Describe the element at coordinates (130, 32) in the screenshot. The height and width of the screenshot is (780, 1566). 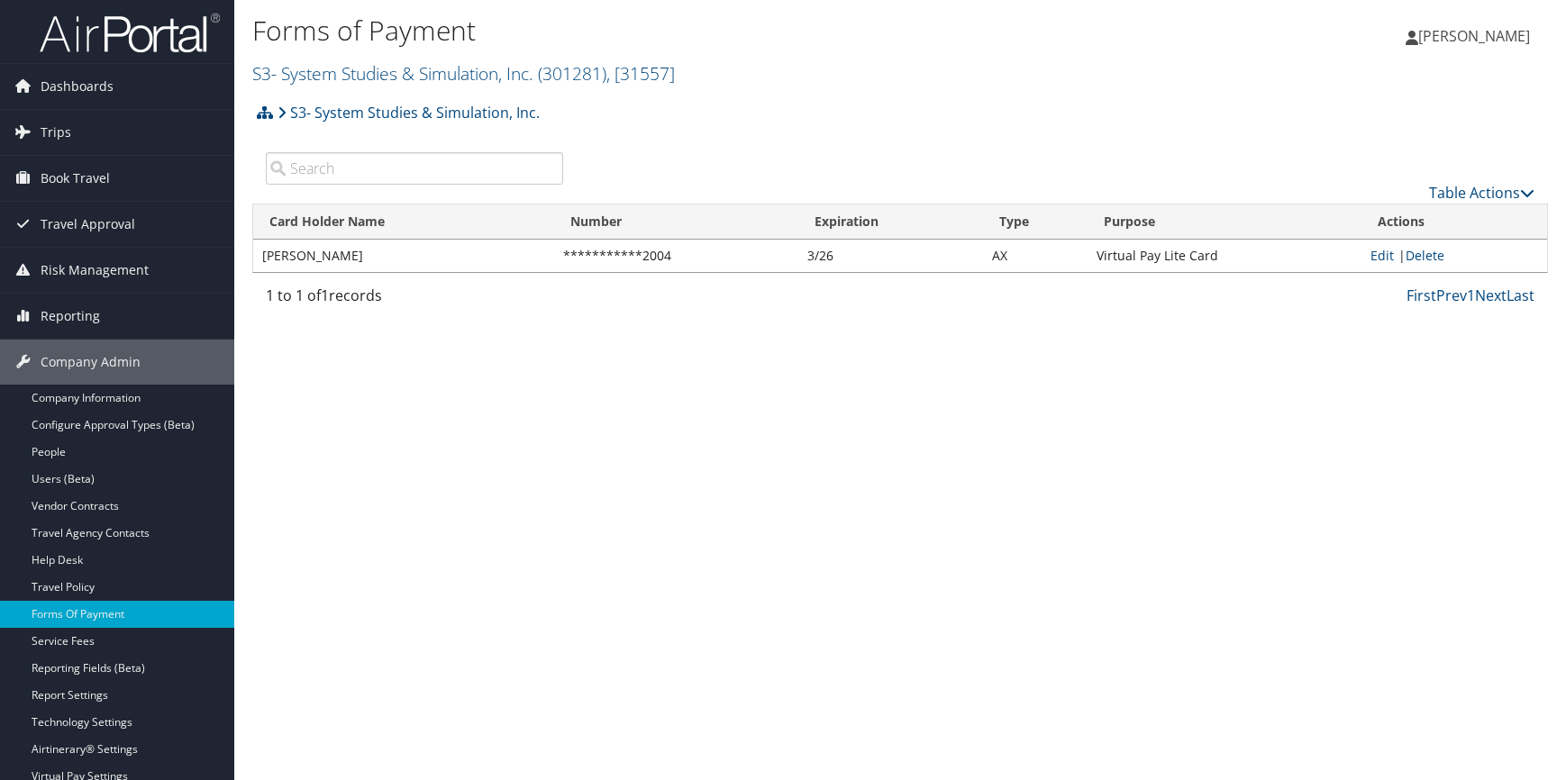
I see `img: airportal-logo.png` at that location.